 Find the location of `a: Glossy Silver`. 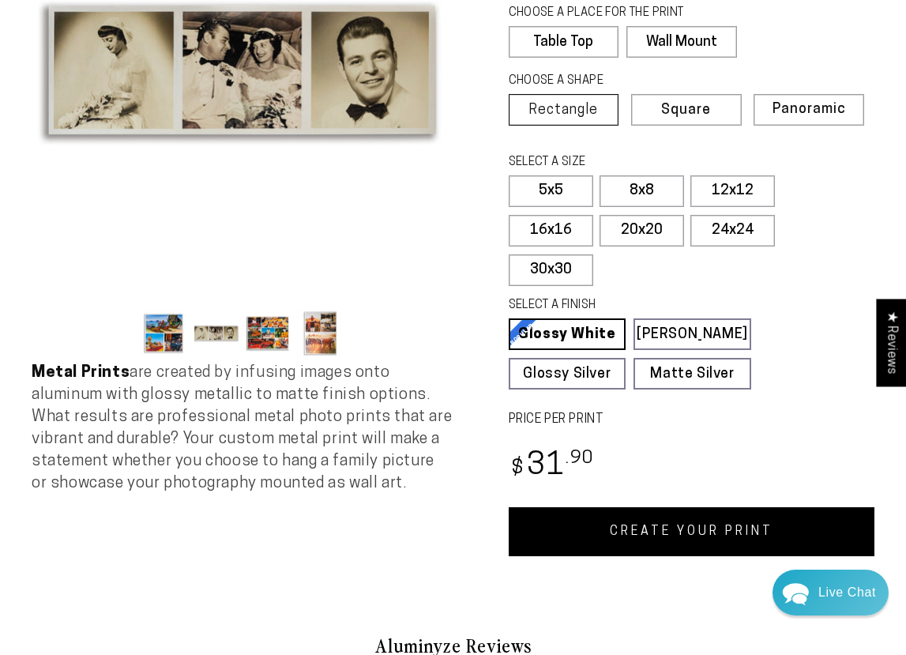

a: Glossy Silver is located at coordinates (567, 374).